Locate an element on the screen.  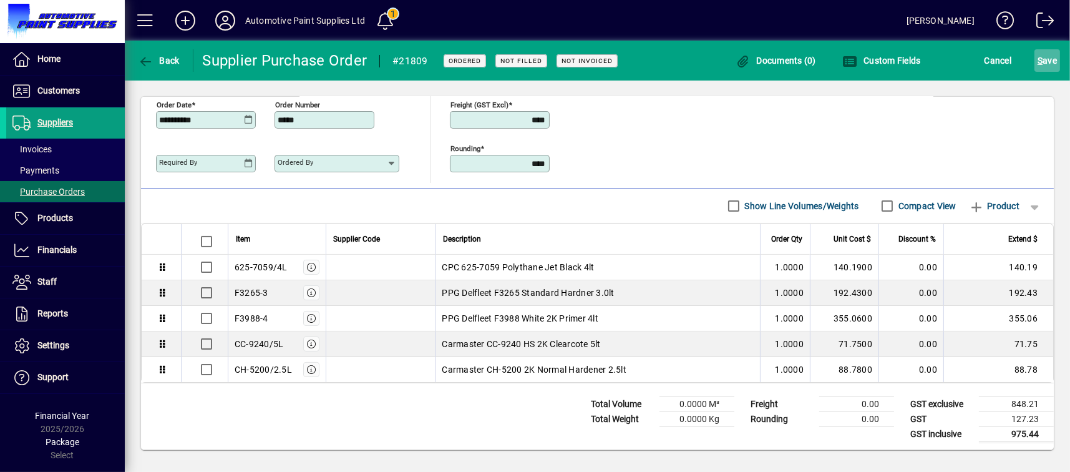
button: Product is located at coordinates (994, 206).